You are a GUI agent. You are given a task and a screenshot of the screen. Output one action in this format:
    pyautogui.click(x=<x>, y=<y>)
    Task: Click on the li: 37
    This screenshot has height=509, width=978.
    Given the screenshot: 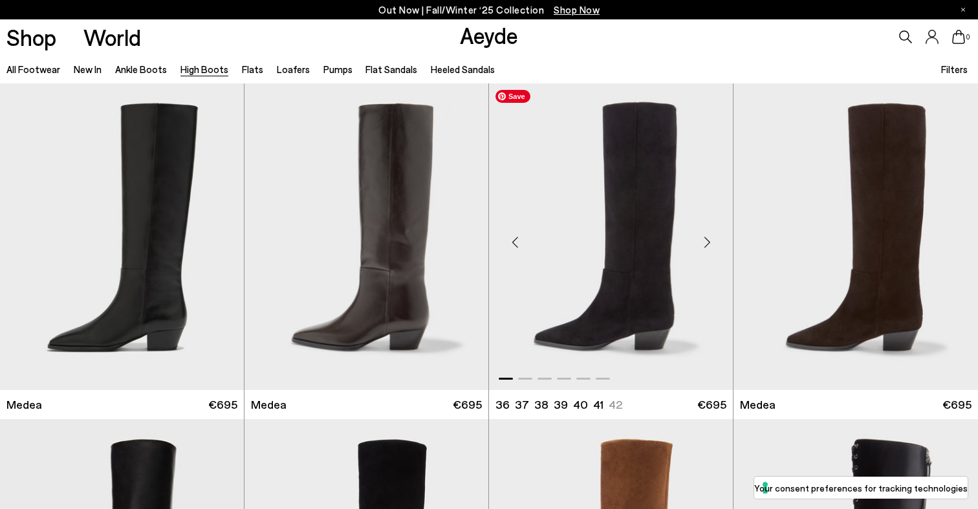 What is the action you would take?
    pyautogui.click(x=522, y=404)
    